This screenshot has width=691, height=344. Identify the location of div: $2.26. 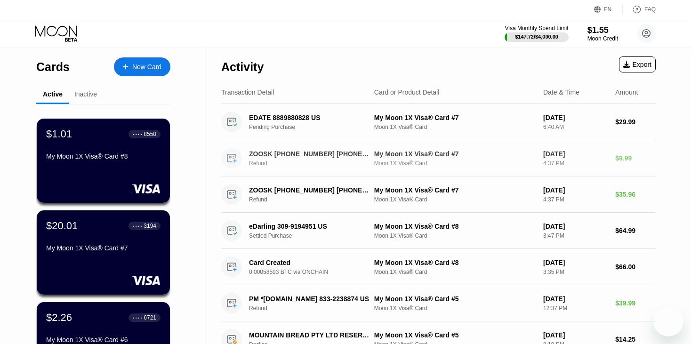
(59, 318).